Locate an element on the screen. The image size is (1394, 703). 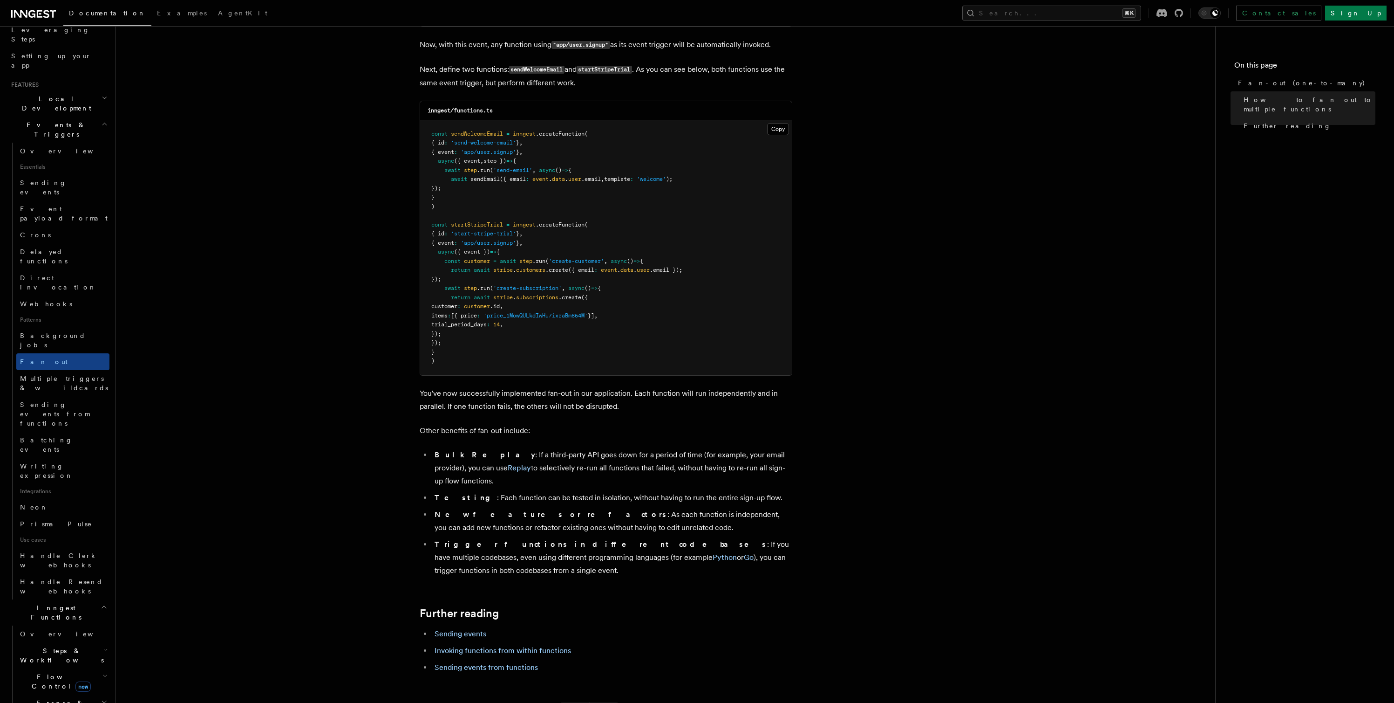
span: 'start-stripe-trial' is located at coordinates (484, 233).